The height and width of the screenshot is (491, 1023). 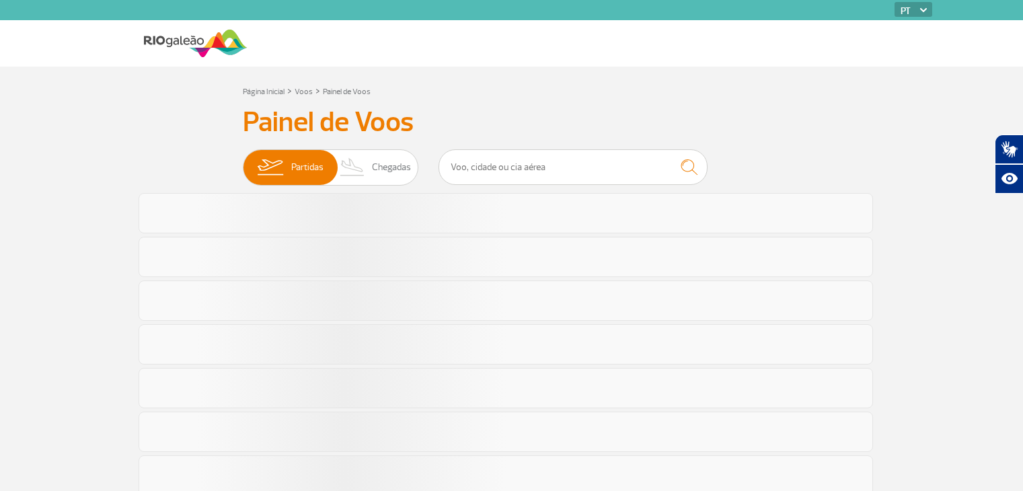 I want to click on span: Chegadas, so click(x=392, y=168).